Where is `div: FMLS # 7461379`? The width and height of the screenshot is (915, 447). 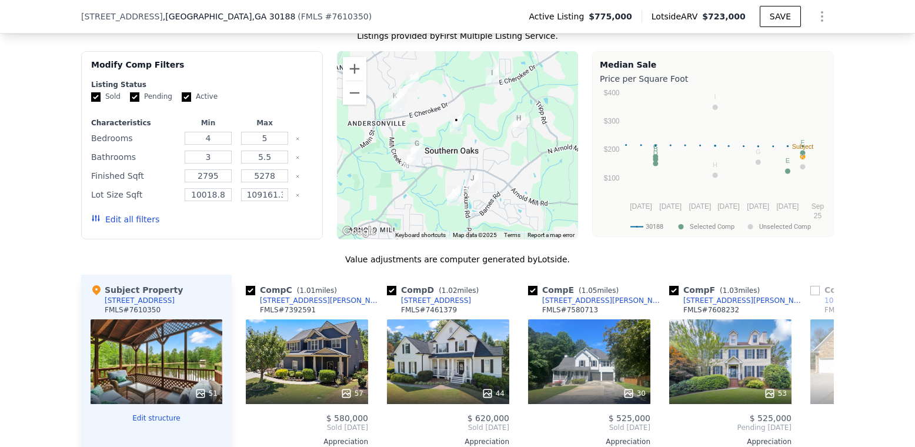
div: FMLS # 7461379 is located at coordinates (429, 310).